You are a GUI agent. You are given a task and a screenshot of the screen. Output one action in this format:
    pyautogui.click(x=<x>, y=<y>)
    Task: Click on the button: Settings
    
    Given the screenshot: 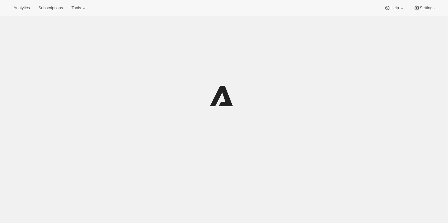 What is the action you would take?
    pyautogui.click(x=425, y=8)
    